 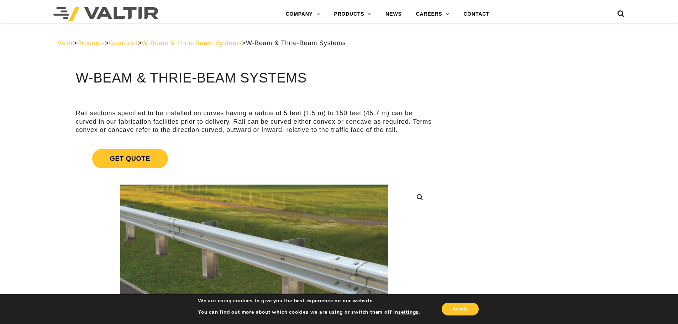 What do you see at coordinates (309, 313) in the screenshot?
I see `p: You can find out more about which cookies we are using or switch them off in .` at bounding box center [309, 313].